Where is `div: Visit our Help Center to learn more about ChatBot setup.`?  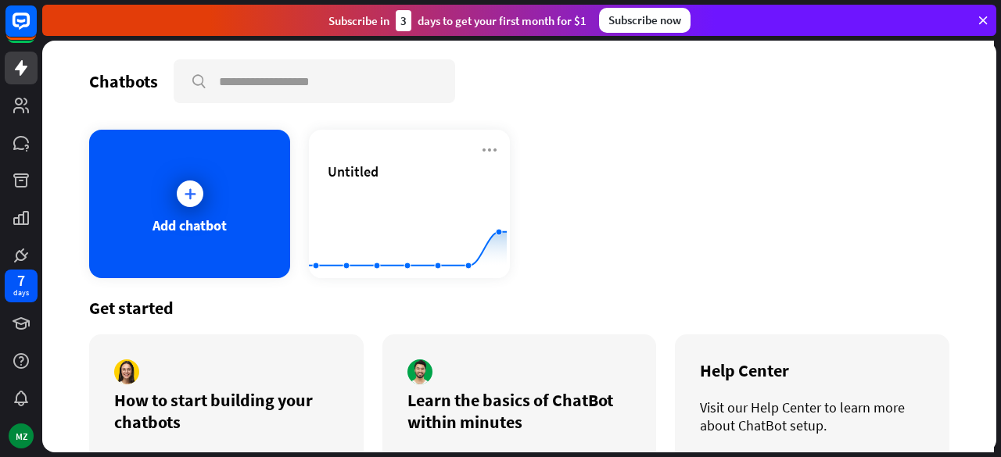 div: Visit our Help Center to learn more about ChatBot setup. is located at coordinates (811, 417).